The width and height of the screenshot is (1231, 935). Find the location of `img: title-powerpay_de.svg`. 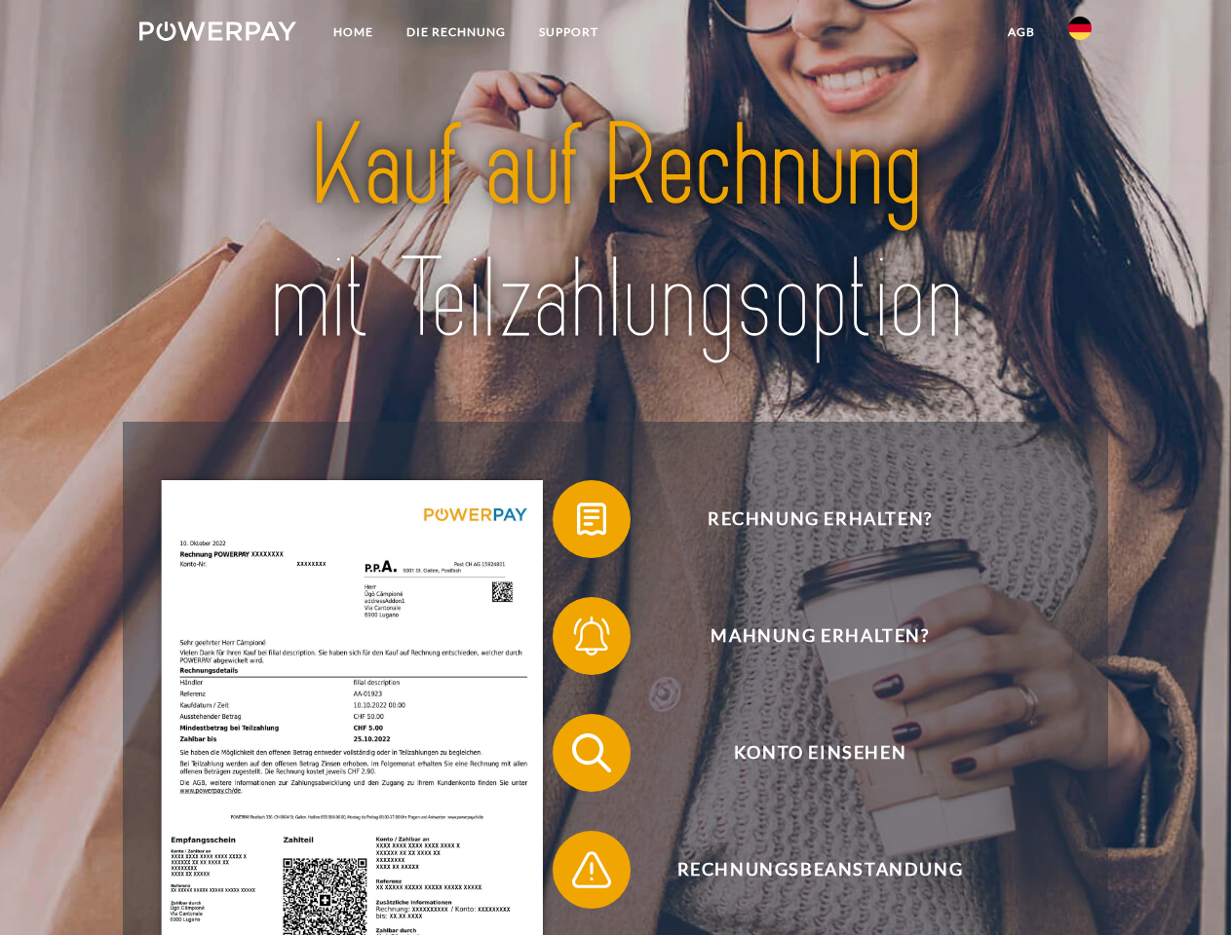

img: title-powerpay_de.svg is located at coordinates (615, 233).